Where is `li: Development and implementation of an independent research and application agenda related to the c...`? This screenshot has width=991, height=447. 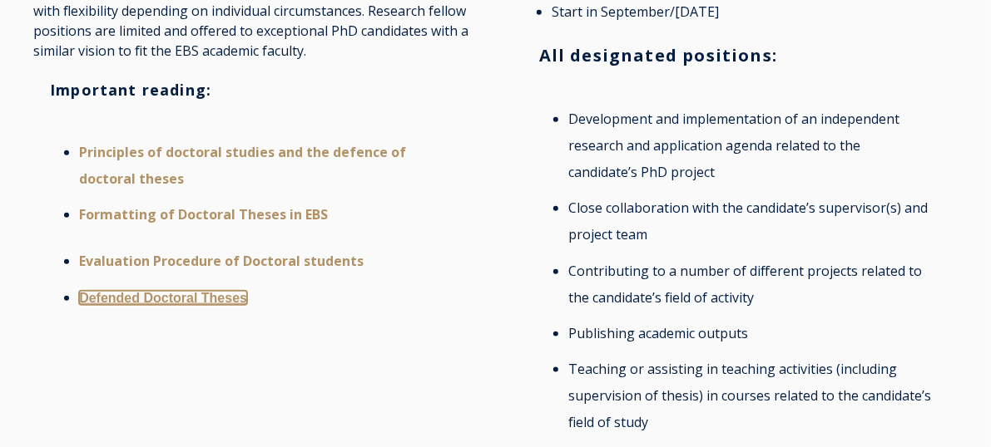 li: Development and implementation of an independent research and application agenda related to the c... is located at coordinates (749, 146).